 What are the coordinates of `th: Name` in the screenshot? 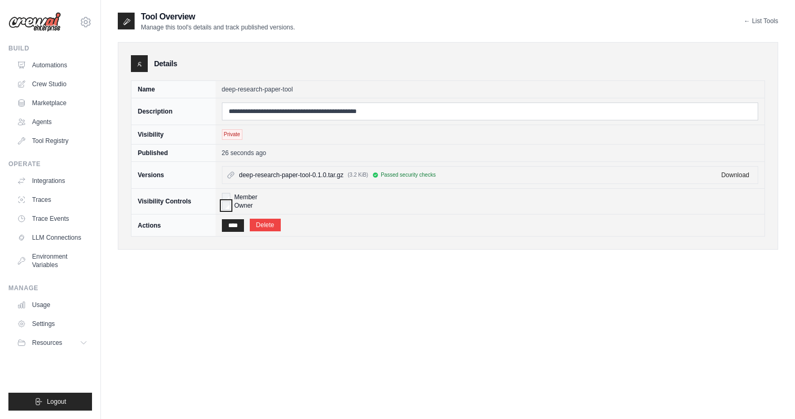 It's located at (174, 89).